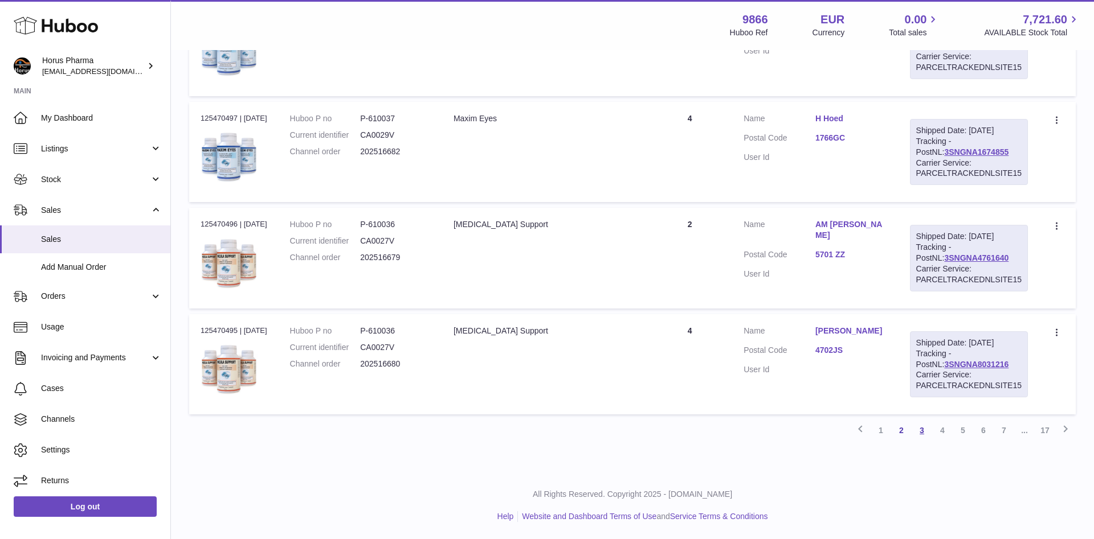  I want to click on img: 1669904909.jpg, so click(229, 156).